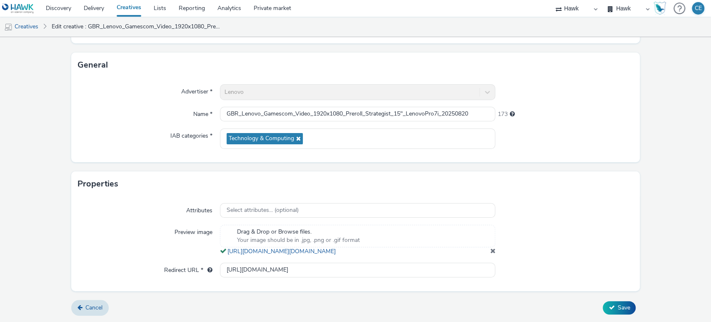 This screenshot has height=322, width=711. I want to click on label: Name *, so click(203, 113).